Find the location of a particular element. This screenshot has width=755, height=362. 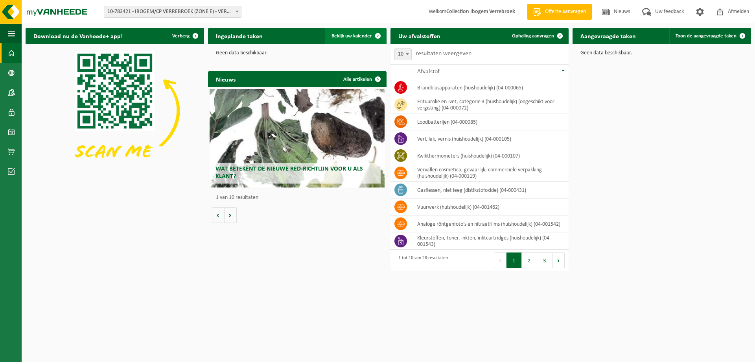

span: Verberg is located at coordinates (181, 36).